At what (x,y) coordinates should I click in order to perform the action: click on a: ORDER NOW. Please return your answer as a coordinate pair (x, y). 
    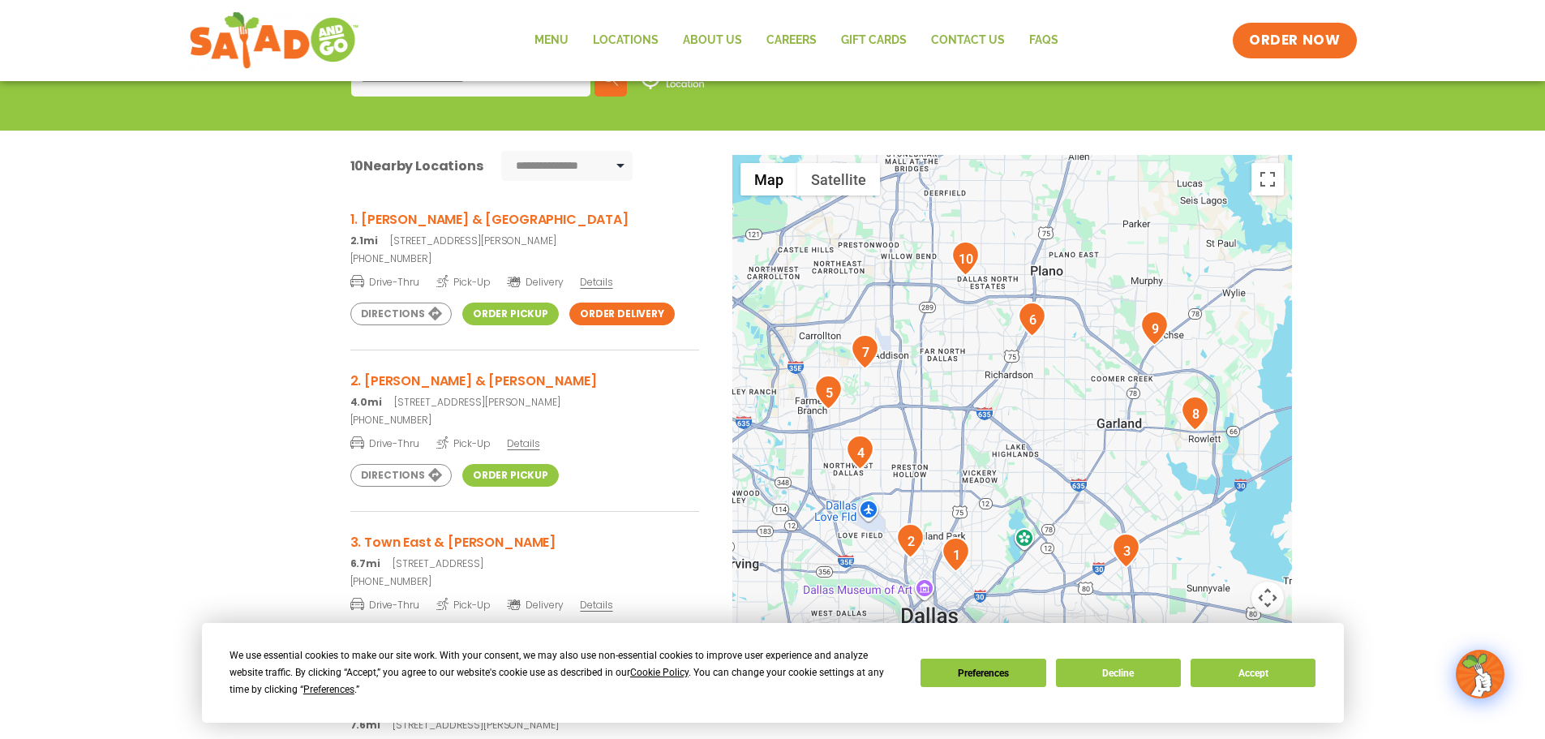
    Looking at the image, I should click on (1294, 41).